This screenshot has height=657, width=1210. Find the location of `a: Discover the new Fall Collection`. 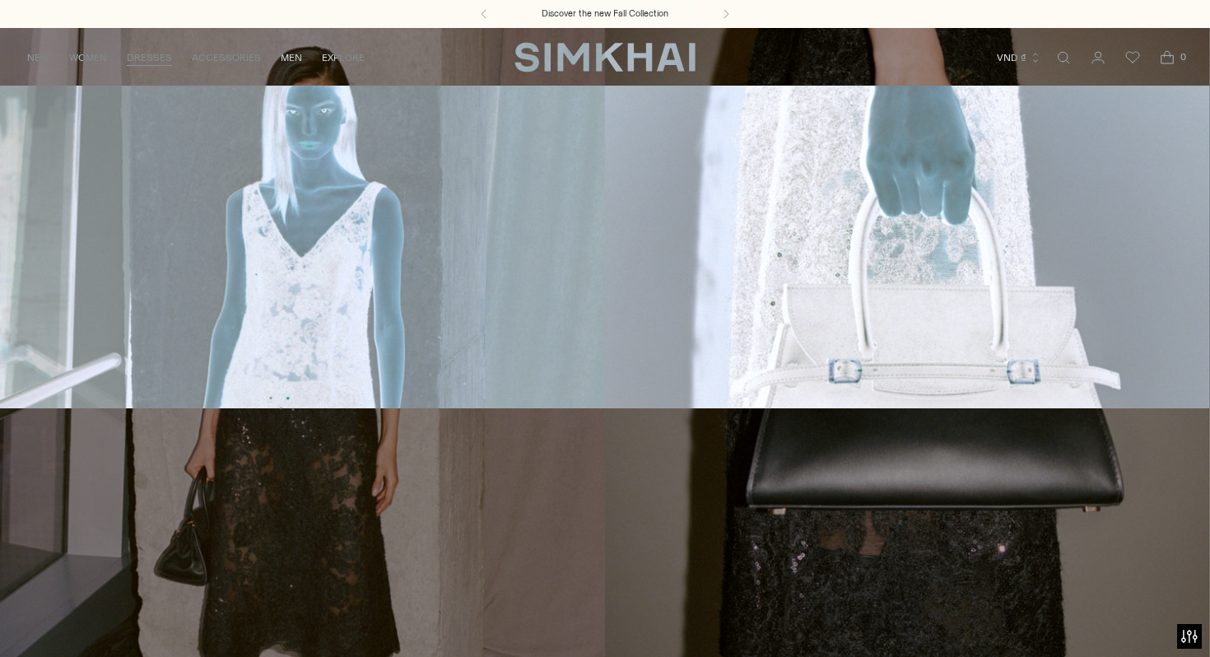

a: Discover the new Fall Collection is located at coordinates (605, 14).